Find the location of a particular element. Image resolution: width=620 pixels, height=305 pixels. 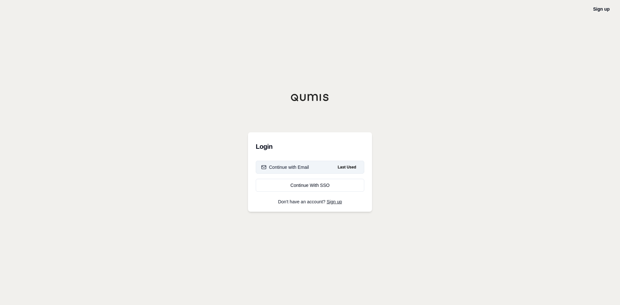

div: Continue With SSO is located at coordinates (310, 185).